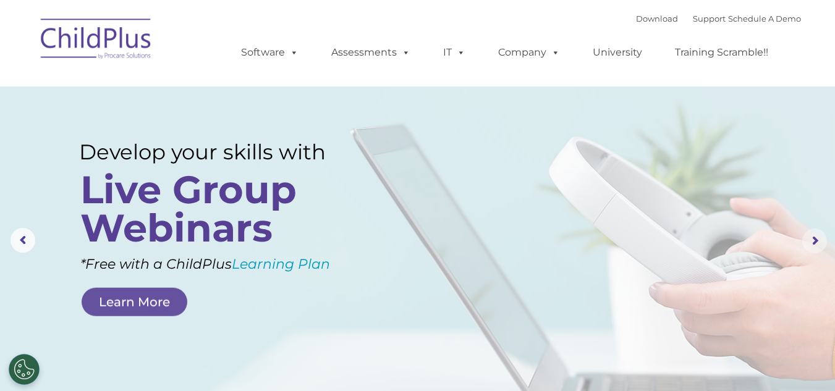 The image size is (835, 391). I want to click on a: Training Scramble!!, so click(721, 53).